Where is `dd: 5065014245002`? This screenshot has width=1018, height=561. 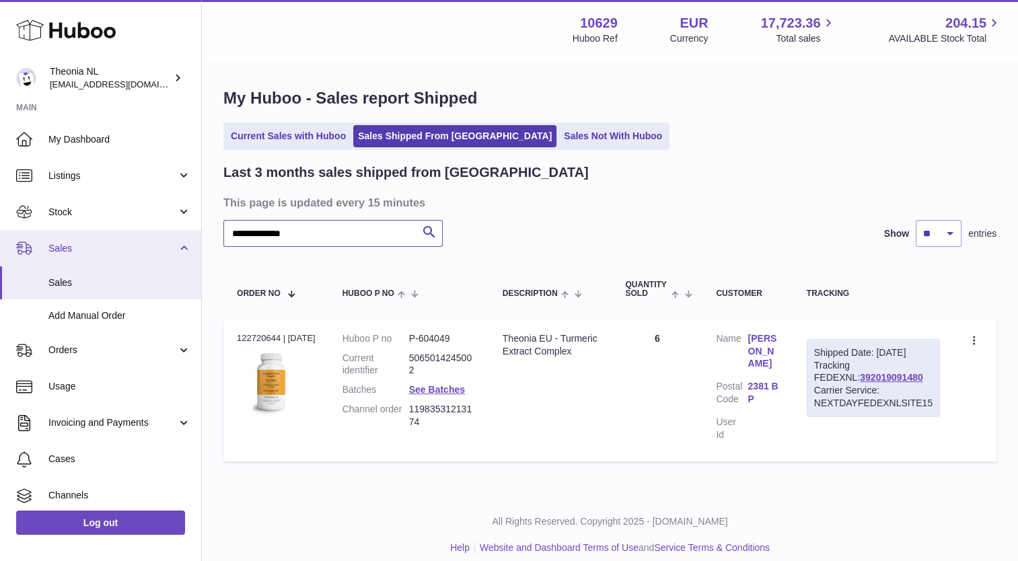 dd: 5065014245002 is located at coordinates (442, 365).